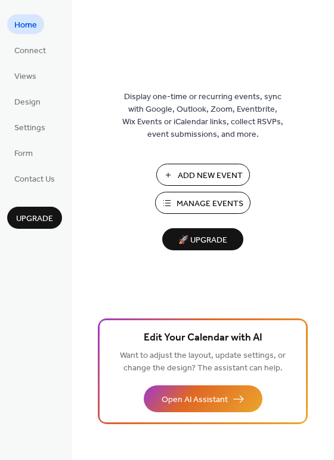 The width and height of the screenshot is (334, 460). Describe the element at coordinates (203, 338) in the screenshot. I see `span: Edit Your Calendar with AI` at that location.